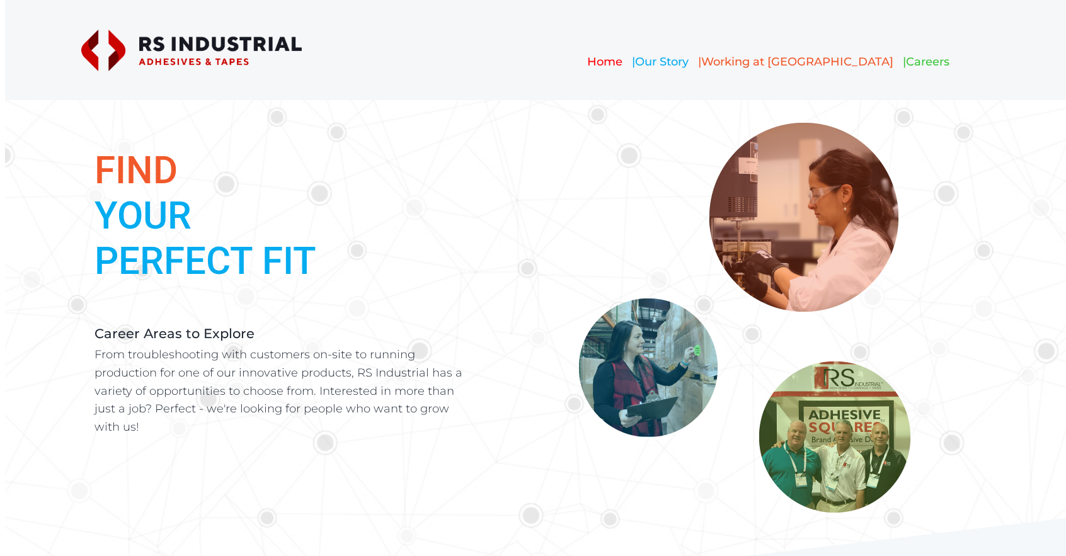 This screenshot has height=556, width=1066. What do you see at coordinates (191, 50) in the screenshot?
I see `img: rs-normal` at bounding box center [191, 50].